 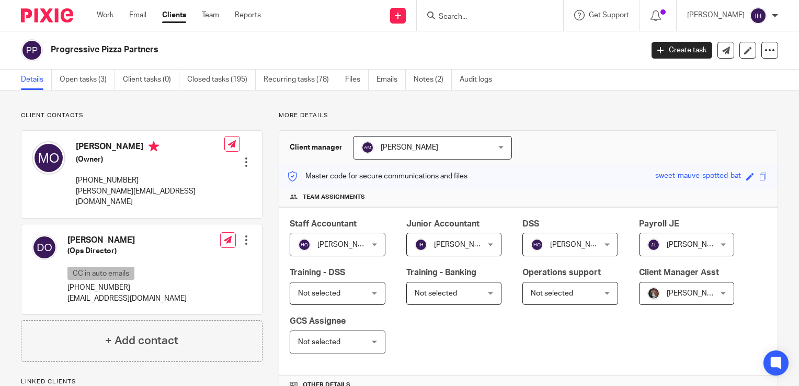 What do you see at coordinates (377, 176) in the screenshot?
I see `p: Master code for secure communications and files` at bounding box center [377, 176].